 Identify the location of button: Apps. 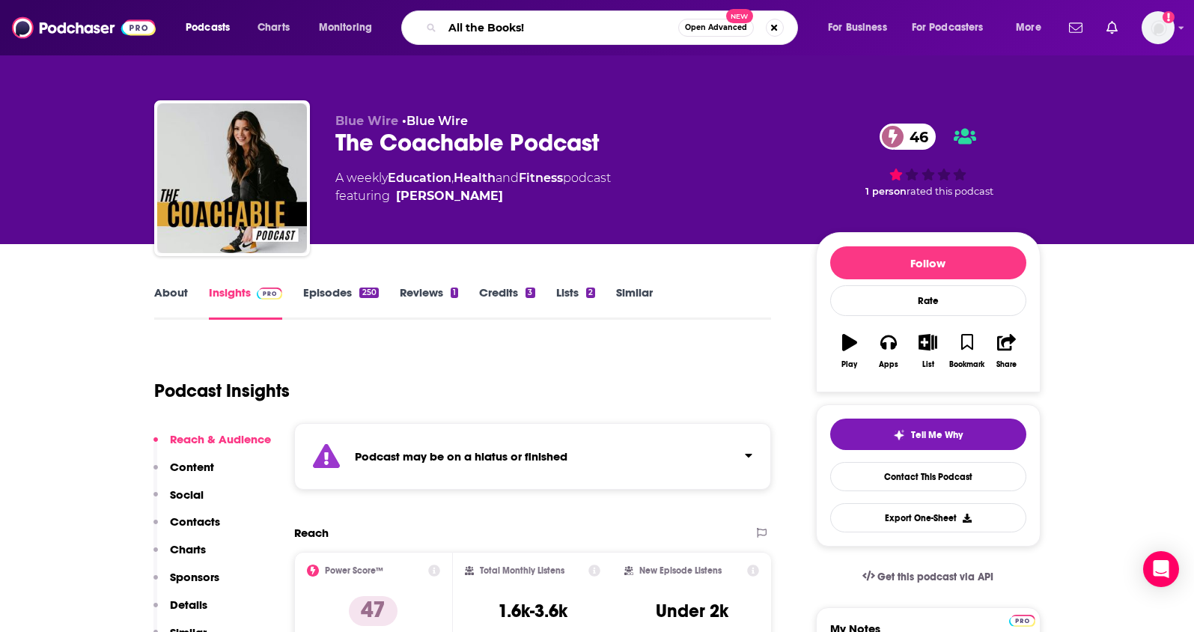
(888, 351).